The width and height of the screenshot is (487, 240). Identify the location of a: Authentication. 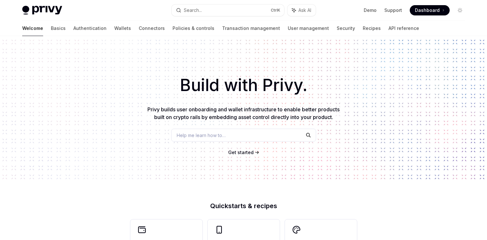
(90, 28).